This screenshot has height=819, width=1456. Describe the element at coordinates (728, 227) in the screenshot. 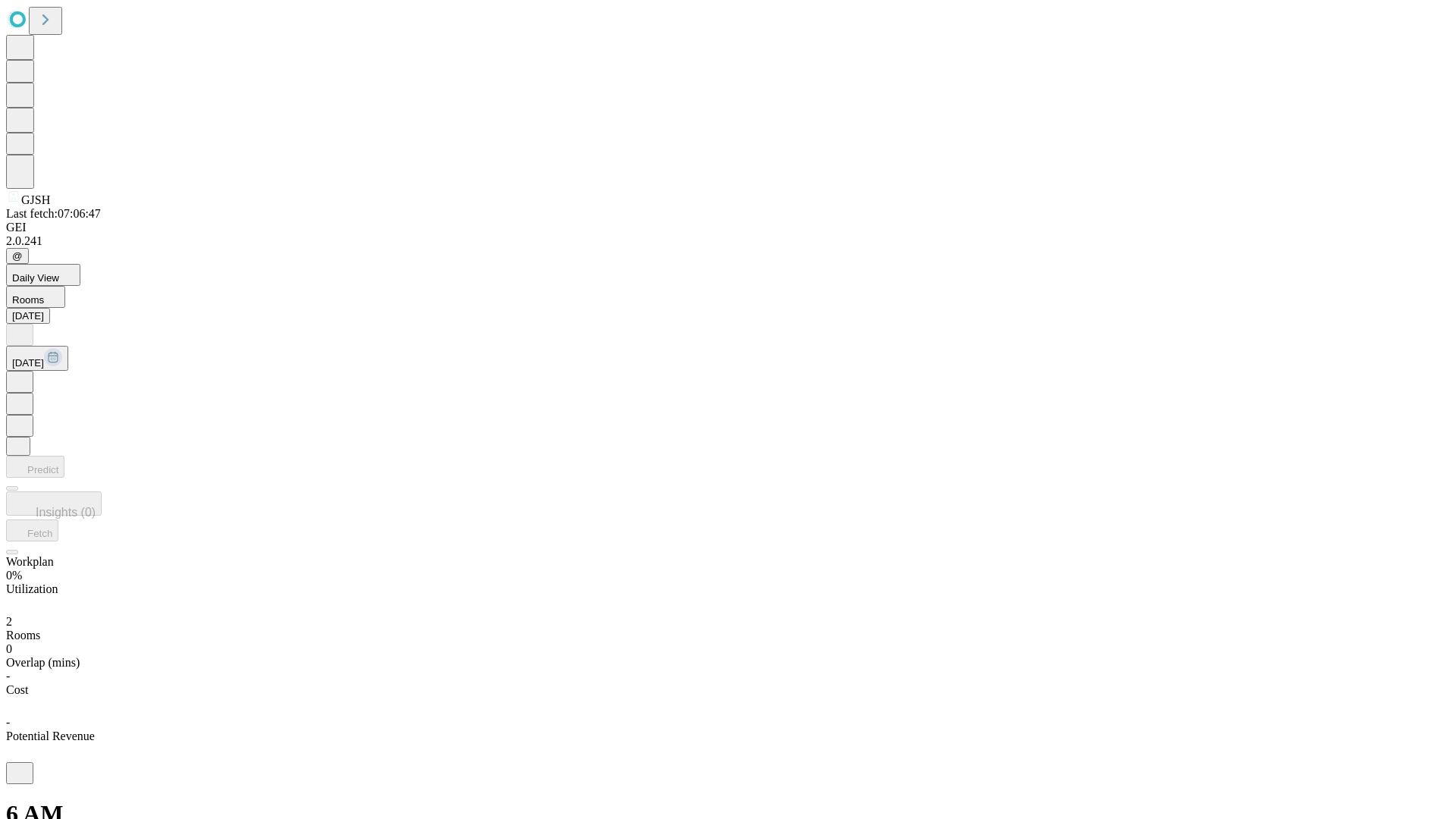

I see `div: GEI` at that location.